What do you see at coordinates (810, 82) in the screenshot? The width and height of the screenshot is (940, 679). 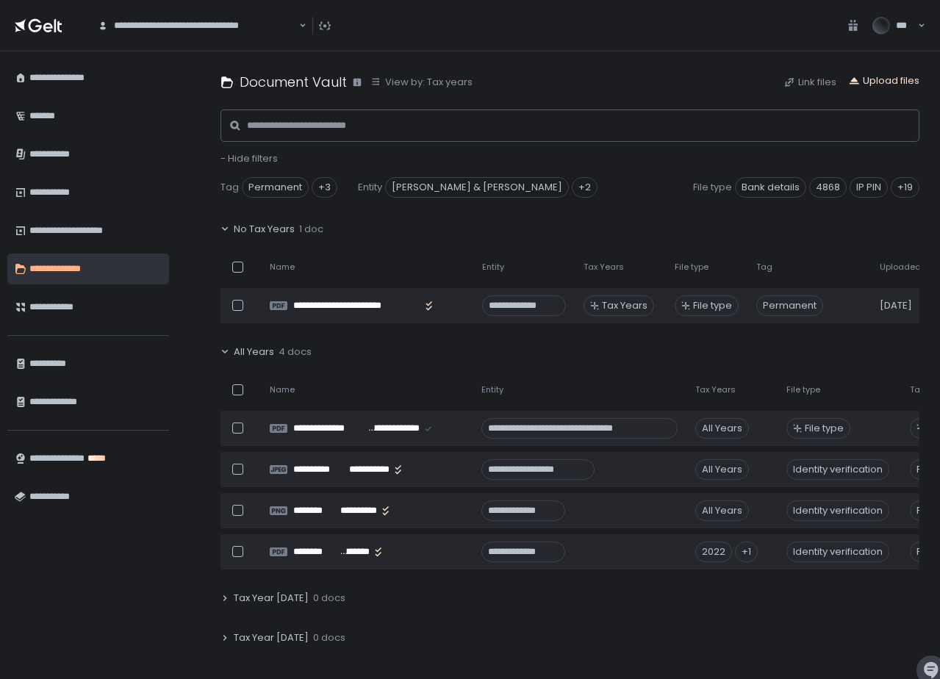 I see `div: Link files` at bounding box center [810, 82].